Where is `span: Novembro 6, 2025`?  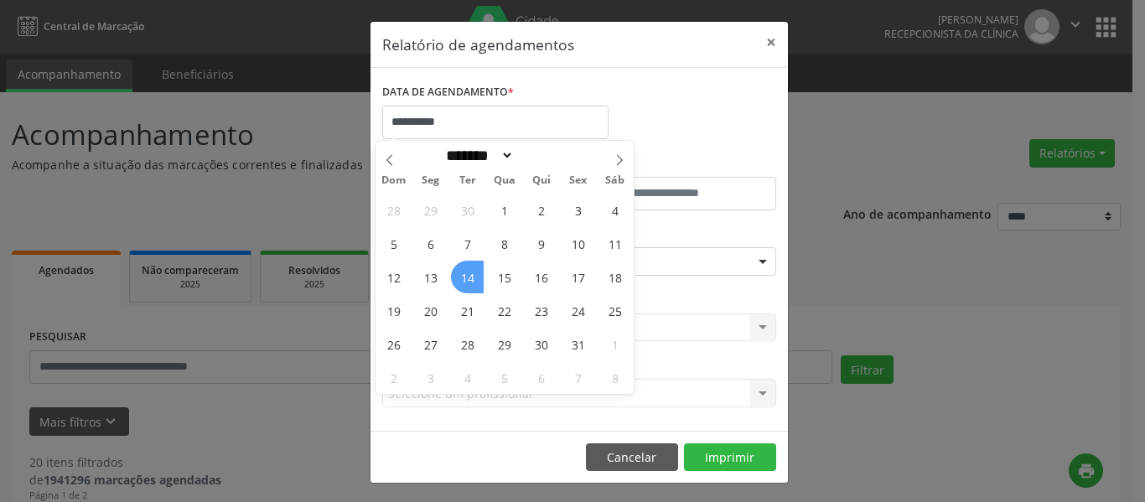 span: Novembro 6, 2025 is located at coordinates (541, 377).